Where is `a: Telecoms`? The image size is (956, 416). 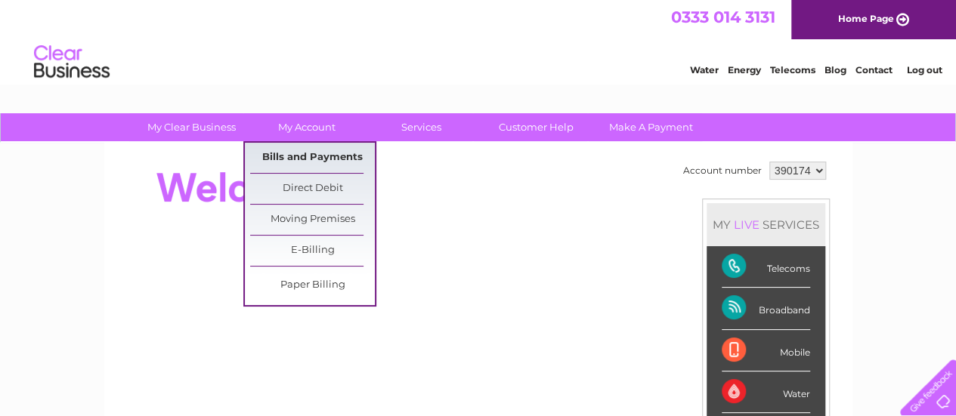 a: Telecoms is located at coordinates (793, 70).